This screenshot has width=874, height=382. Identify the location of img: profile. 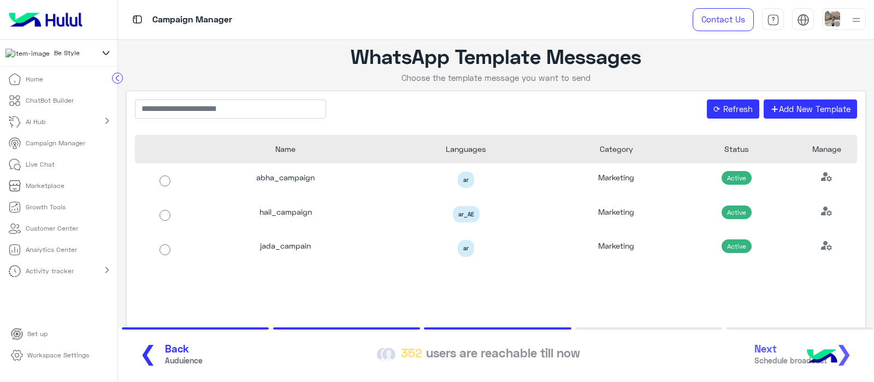
(856, 20).